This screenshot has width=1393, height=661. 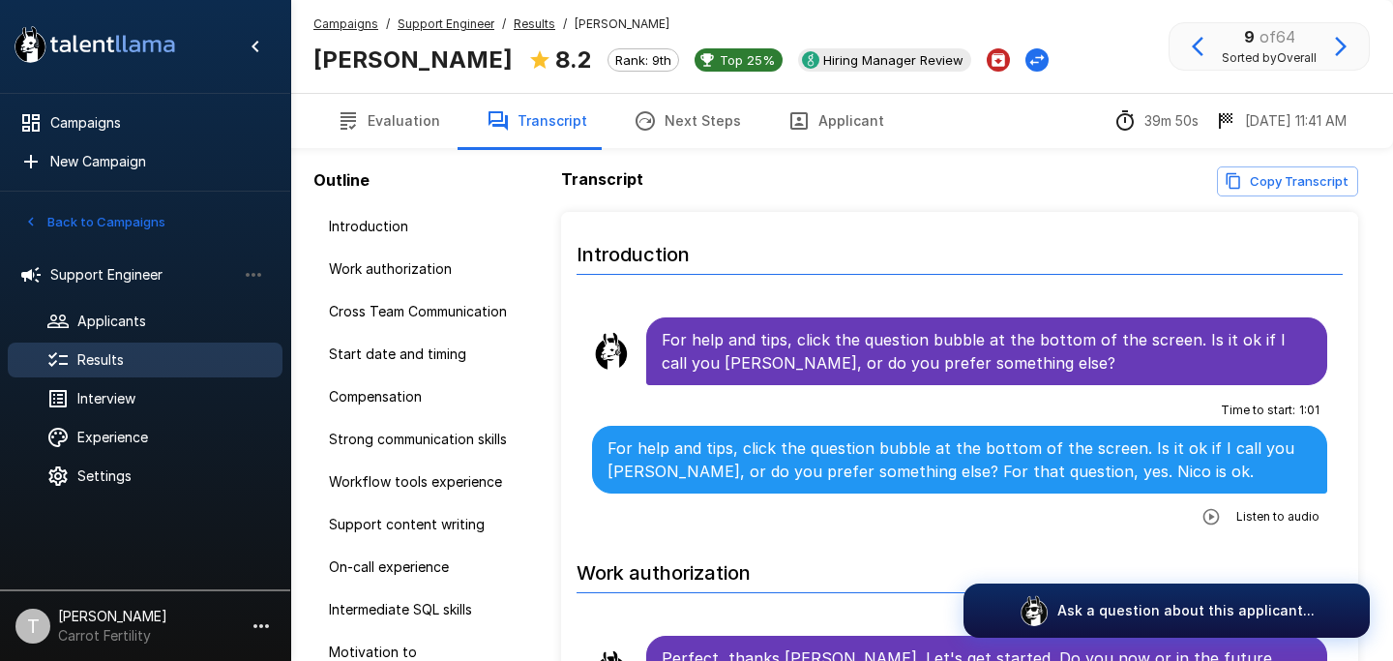 What do you see at coordinates (1309, 410) in the screenshot?
I see `span: 1 : 01` at bounding box center [1309, 410].